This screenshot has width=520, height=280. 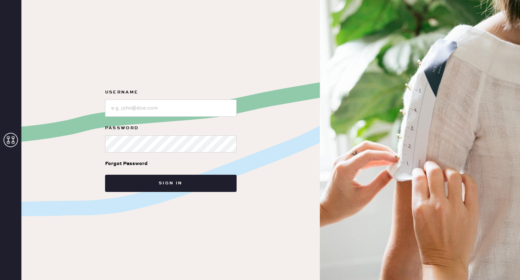 What do you see at coordinates (171, 92) in the screenshot?
I see `label: Username` at bounding box center [171, 92].